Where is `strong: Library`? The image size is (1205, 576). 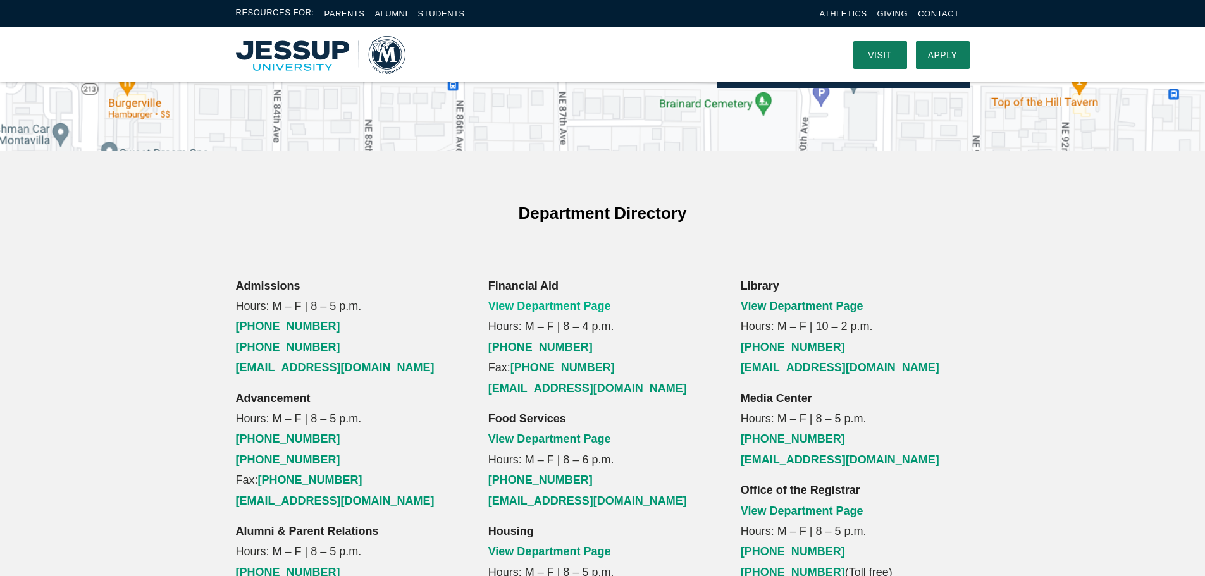
strong: Library is located at coordinates (760, 286).